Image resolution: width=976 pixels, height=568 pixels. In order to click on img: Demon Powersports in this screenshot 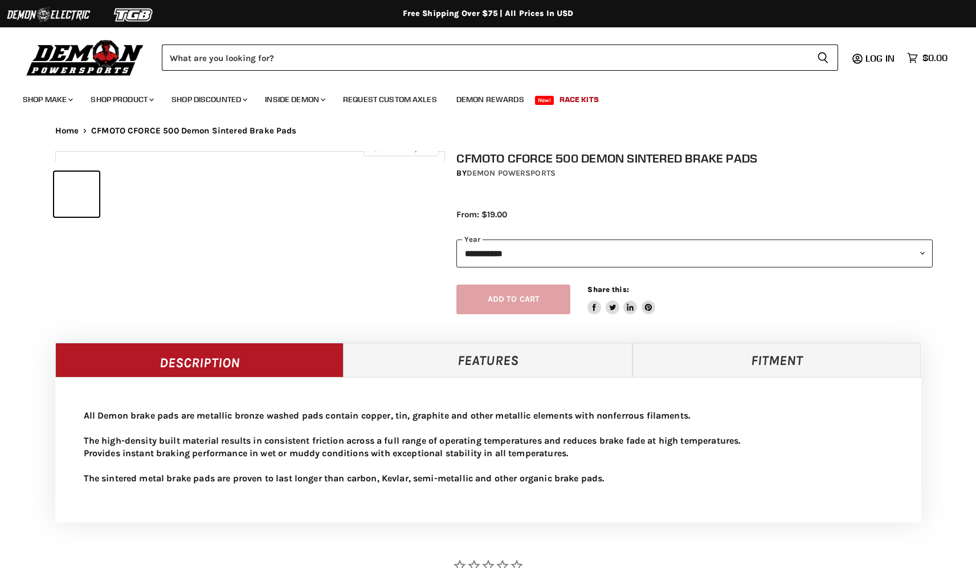, I will do `click(85, 57)`.